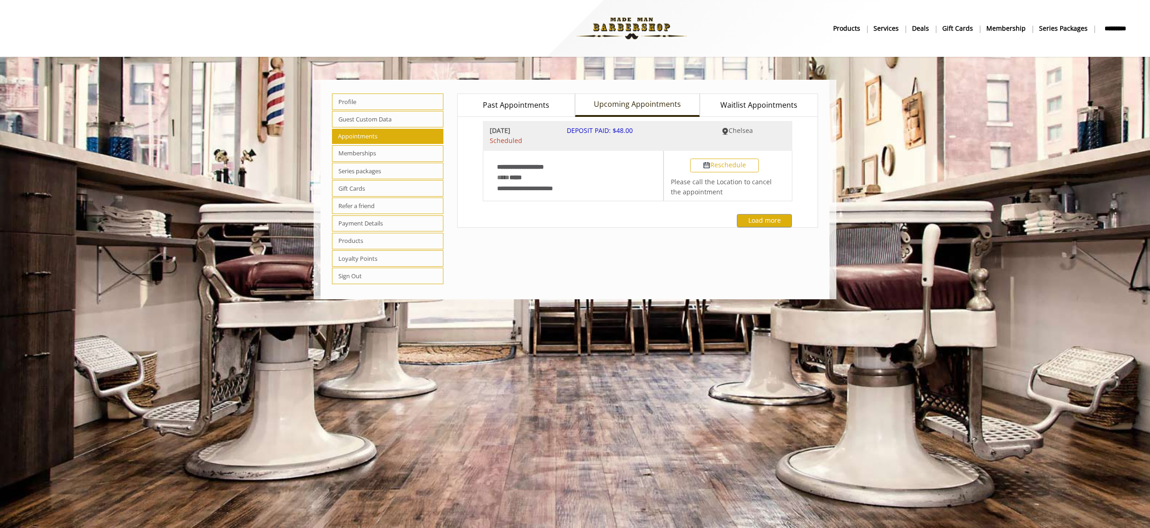 This screenshot has height=528, width=1150. I want to click on span: Waitlist Appointments, so click(759, 105).